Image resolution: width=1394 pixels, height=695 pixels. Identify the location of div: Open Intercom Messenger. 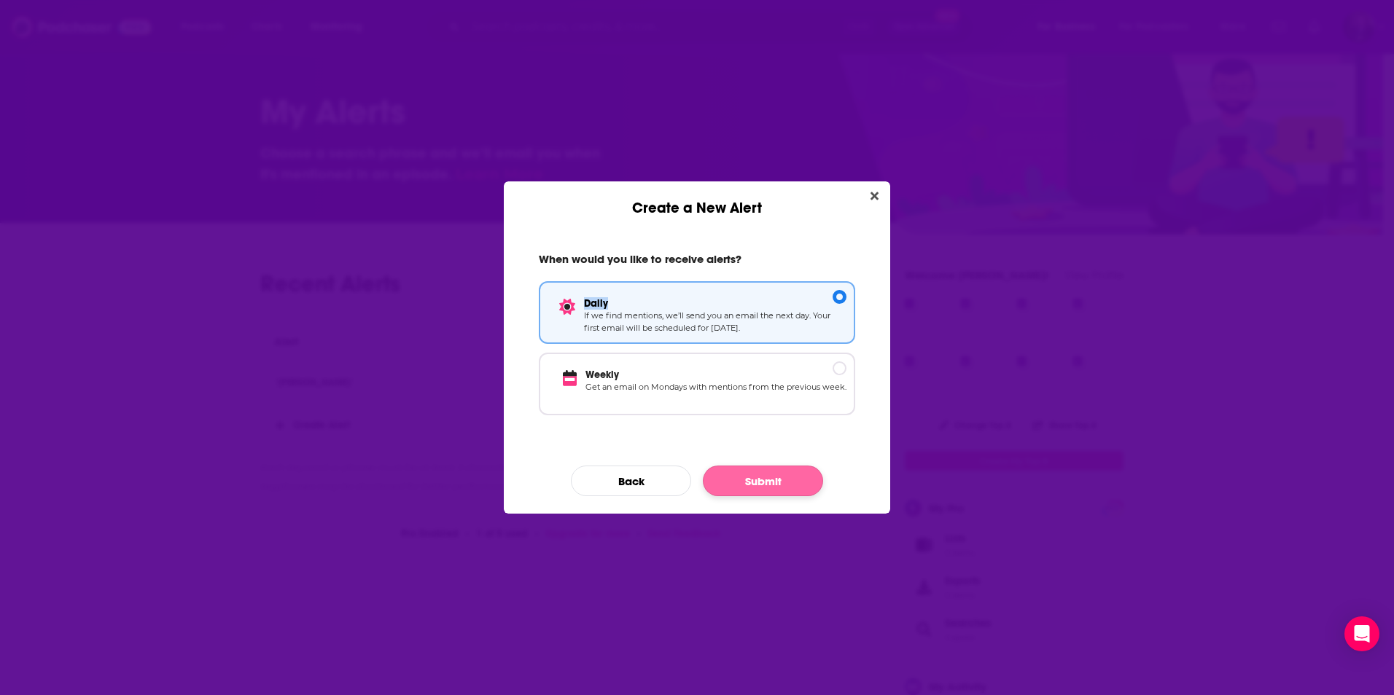
(1362, 634).